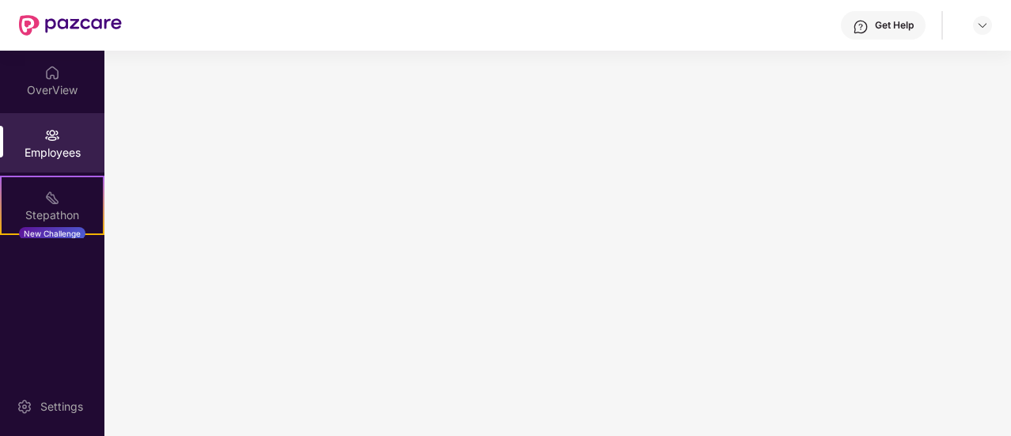  Describe the element at coordinates (62, 407) in the screenshot. I see `div: Settings` at that location.